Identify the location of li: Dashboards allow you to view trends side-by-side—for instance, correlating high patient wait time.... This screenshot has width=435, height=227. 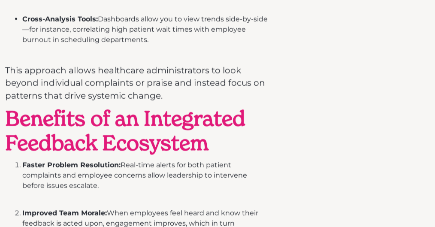
(145, 34).